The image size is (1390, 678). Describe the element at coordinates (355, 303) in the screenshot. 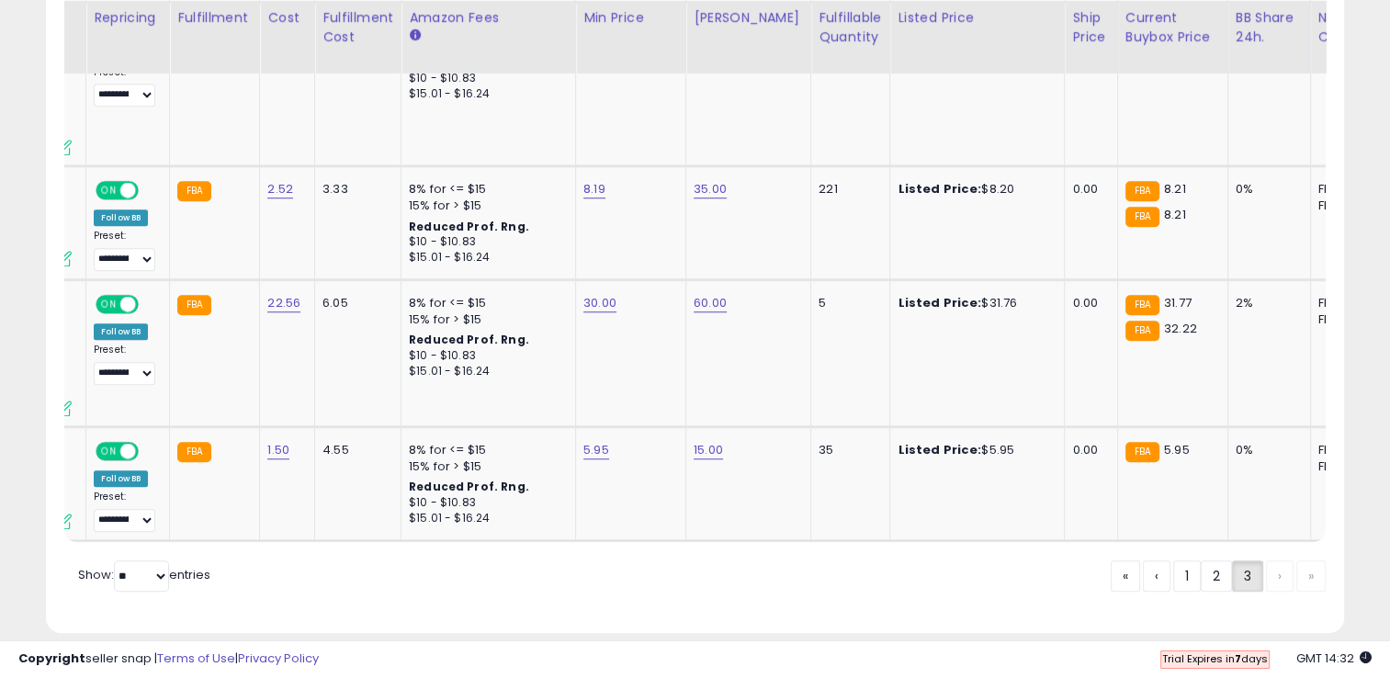

I see `div: 6.05` at that location.